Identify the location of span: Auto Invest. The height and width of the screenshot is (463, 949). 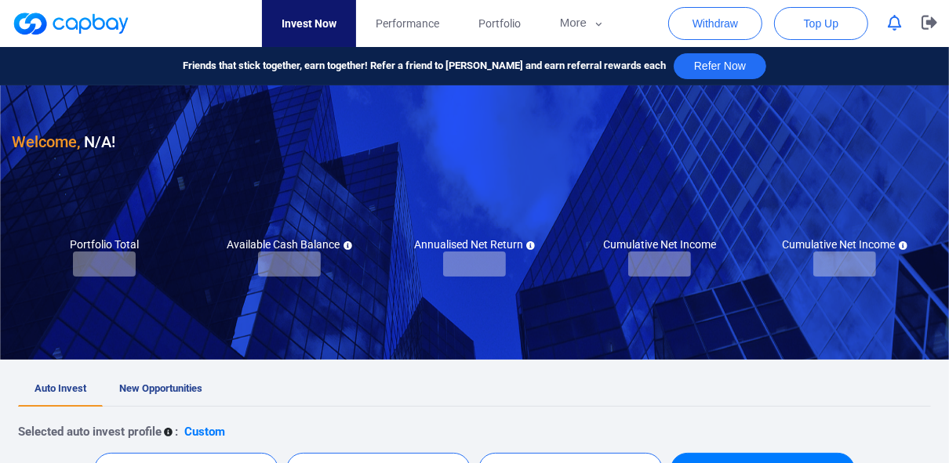
(60, 388).